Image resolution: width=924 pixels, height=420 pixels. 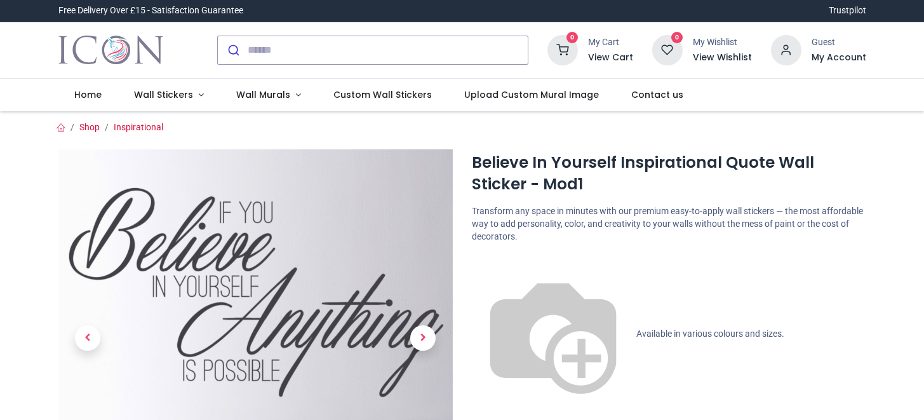 What do you see at coordinates (150, 11) in the screenshot?
I see `div: Free Delivery Over £15 - Satisfaction Guarantee` at bounding box center [150, 11].